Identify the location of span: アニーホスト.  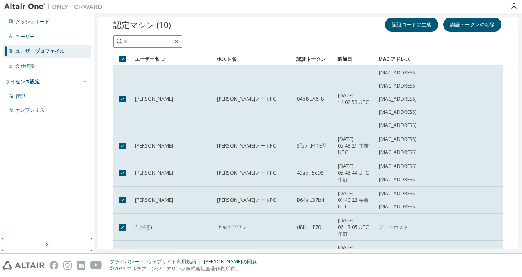
(394, 227).